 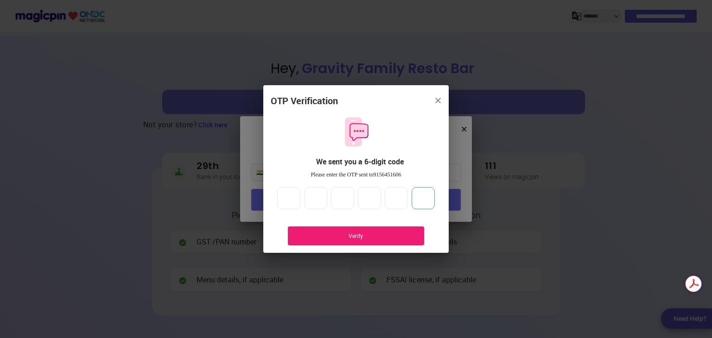 What do you see at coordinates (356, 132) in the screenshot?
I see `img: otpMessageIcon.11fa9bf9.svg` at bounding box center [356, 132].